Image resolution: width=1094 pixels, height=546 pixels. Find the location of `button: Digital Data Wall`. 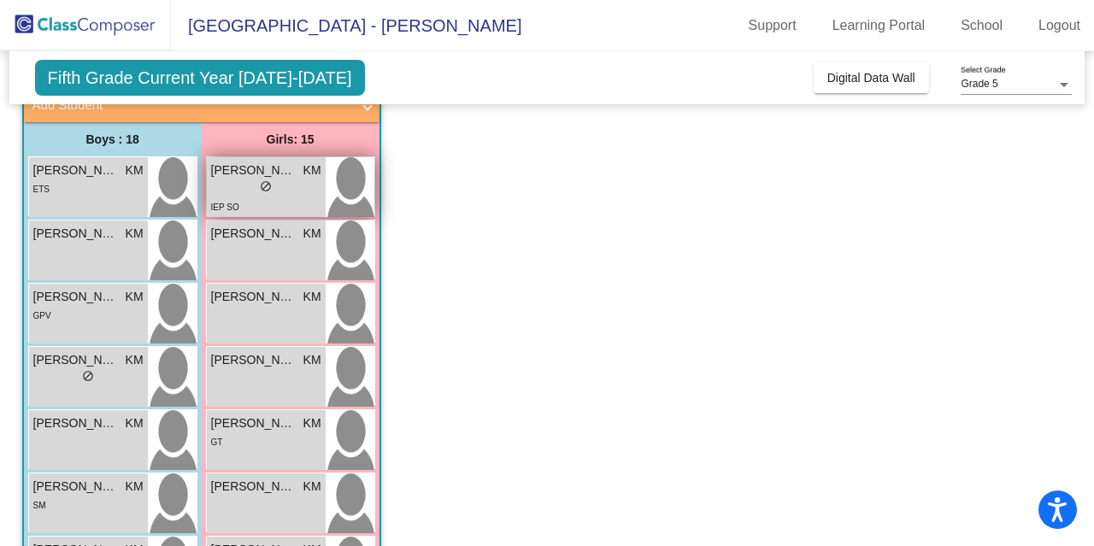

button: Digital Data Wall is located at coordinates (871, 78).